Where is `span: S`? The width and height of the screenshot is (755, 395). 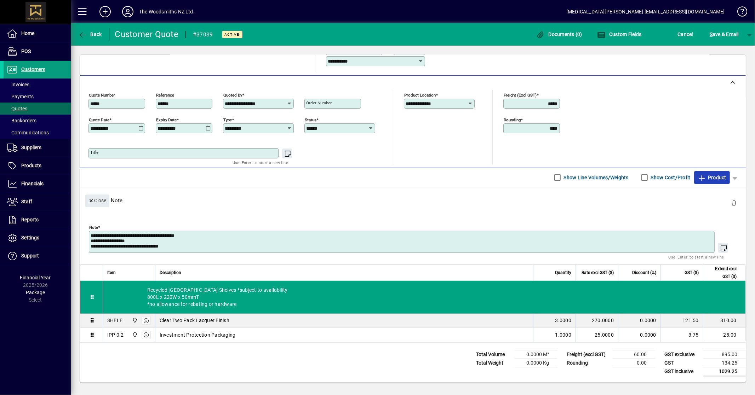
span: S is located at coordinates (711, 34).